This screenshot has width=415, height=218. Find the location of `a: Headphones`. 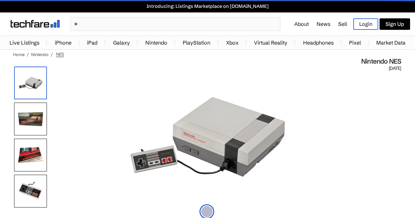

a: Headphones is located at coordinates (318, 43).